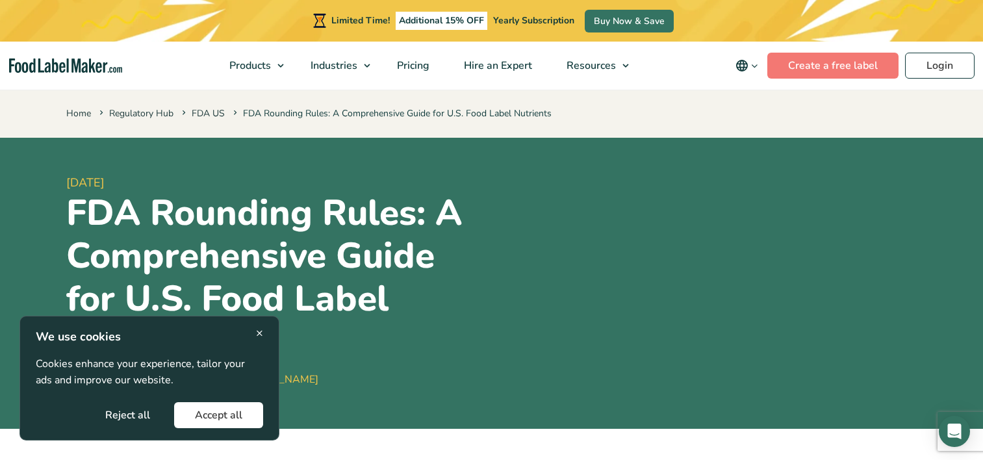  What do you see at coordinates (127, 415) in the screenshot?
I see `button: Reject all` at bounding box center [127, 415].